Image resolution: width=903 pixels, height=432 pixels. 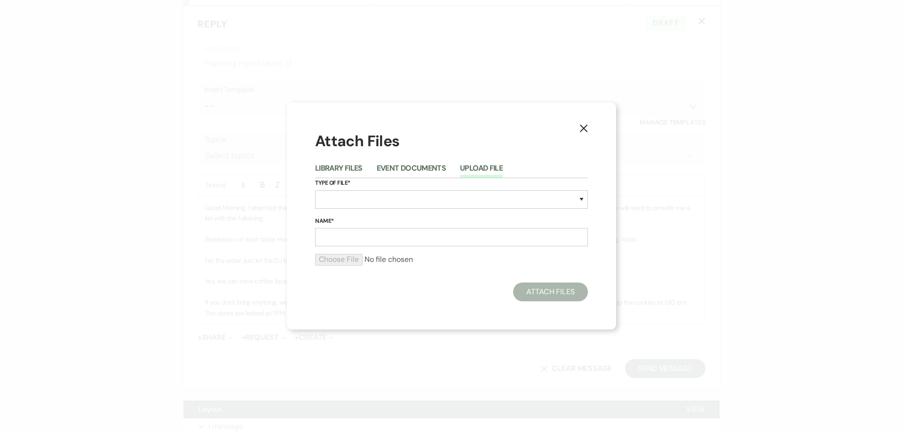 I want to click on button: Library Files, so click(x=339, y=171).